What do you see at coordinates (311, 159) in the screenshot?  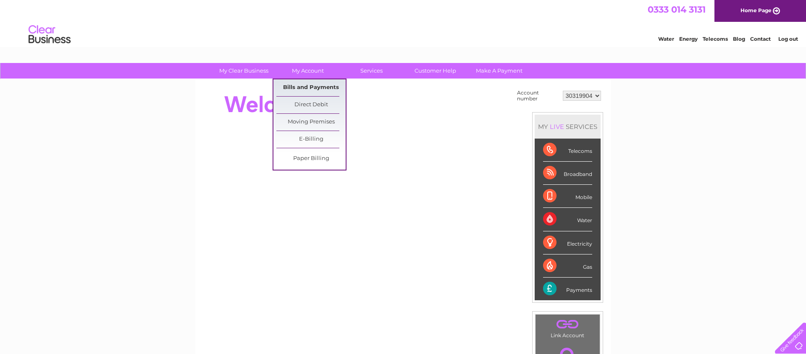 I see `a: Paper Billing` at bounding box center [311, 159].